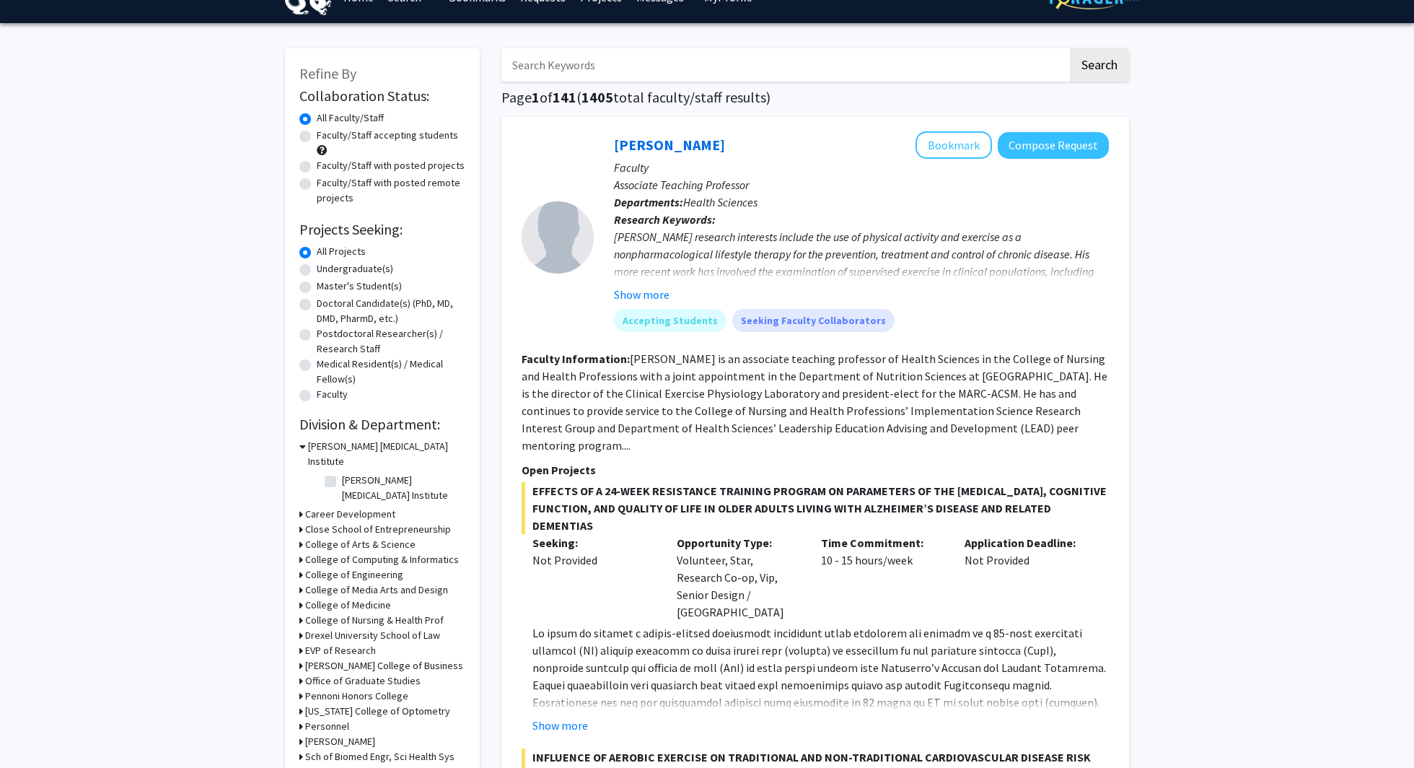 This screenshot has height=768, width=1414. I want to click on p: Opportunity Type:, so click(738, 542).